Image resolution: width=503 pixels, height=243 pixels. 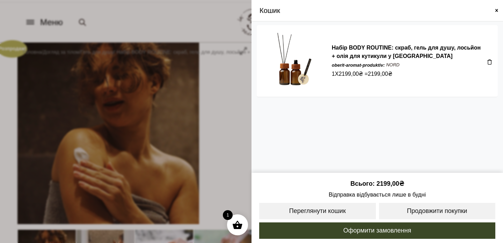 I want to click on p: NORD, so click(x=392, y=65).